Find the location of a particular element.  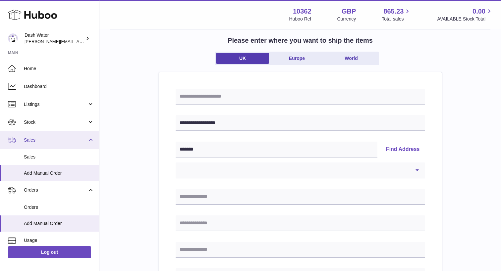

span: Total sales is located at coordinates (396, 19).